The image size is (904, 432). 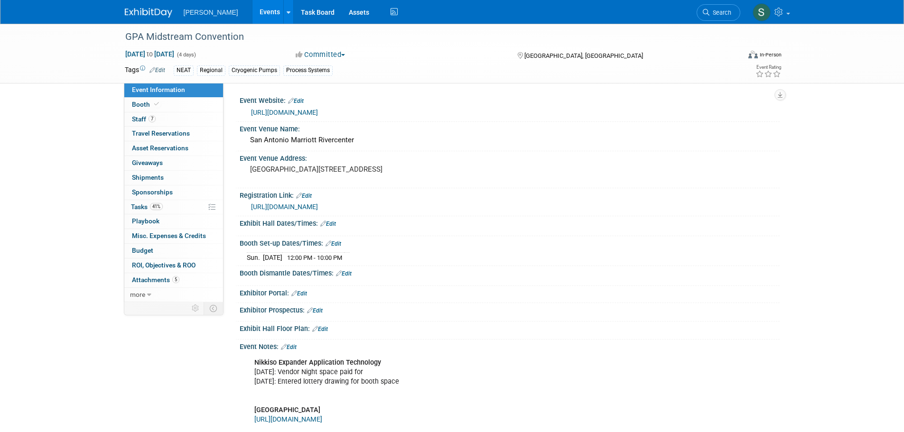 I want to click on span: Shipments, so click(x=148, y=177).